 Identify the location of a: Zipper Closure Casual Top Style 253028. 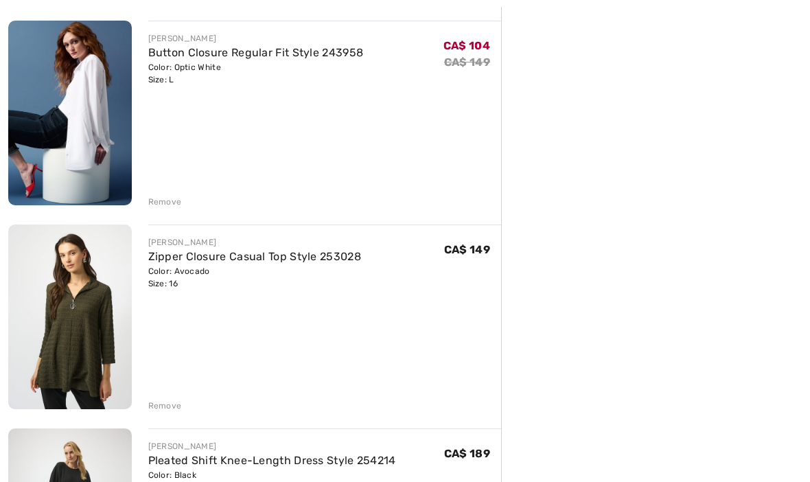
(255, 256).